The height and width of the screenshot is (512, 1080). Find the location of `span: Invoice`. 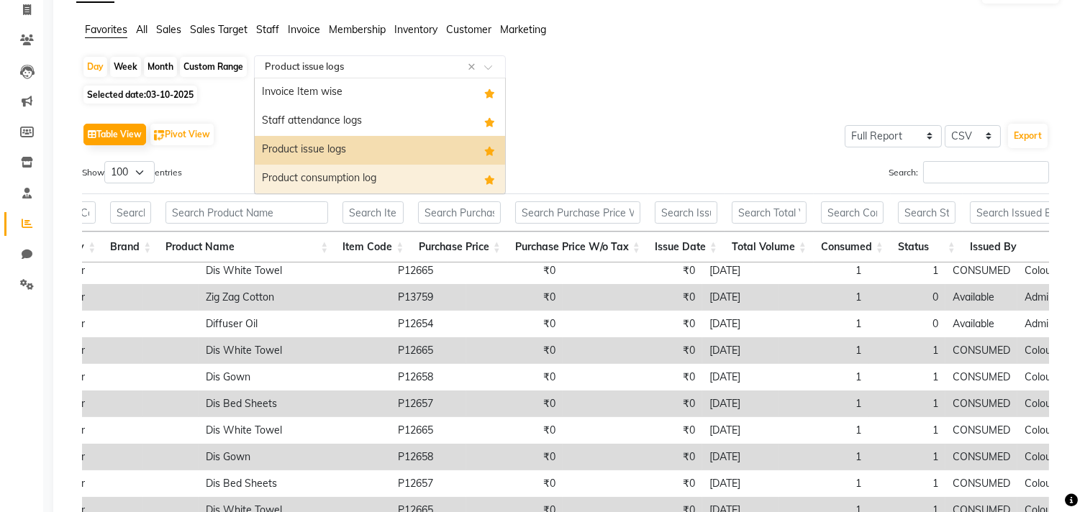

span: Invoice is located at coordinates (304, 30).